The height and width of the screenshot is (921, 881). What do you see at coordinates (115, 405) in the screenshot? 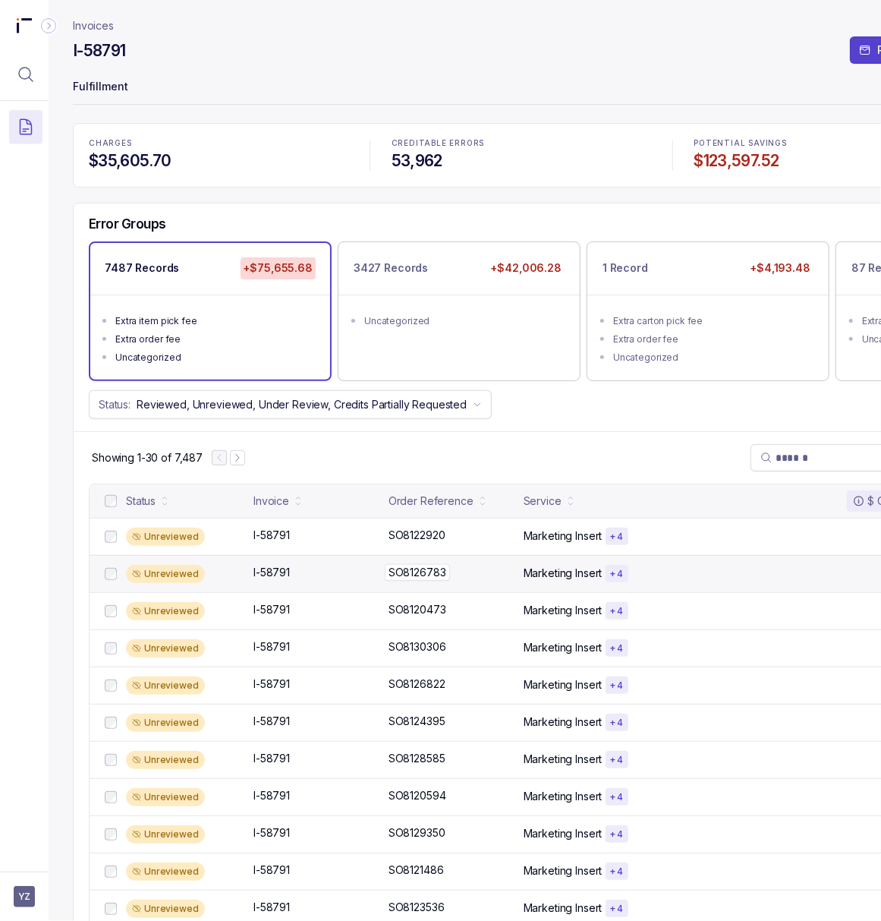
I see `p: Status:` at bounding box center [115, 405].